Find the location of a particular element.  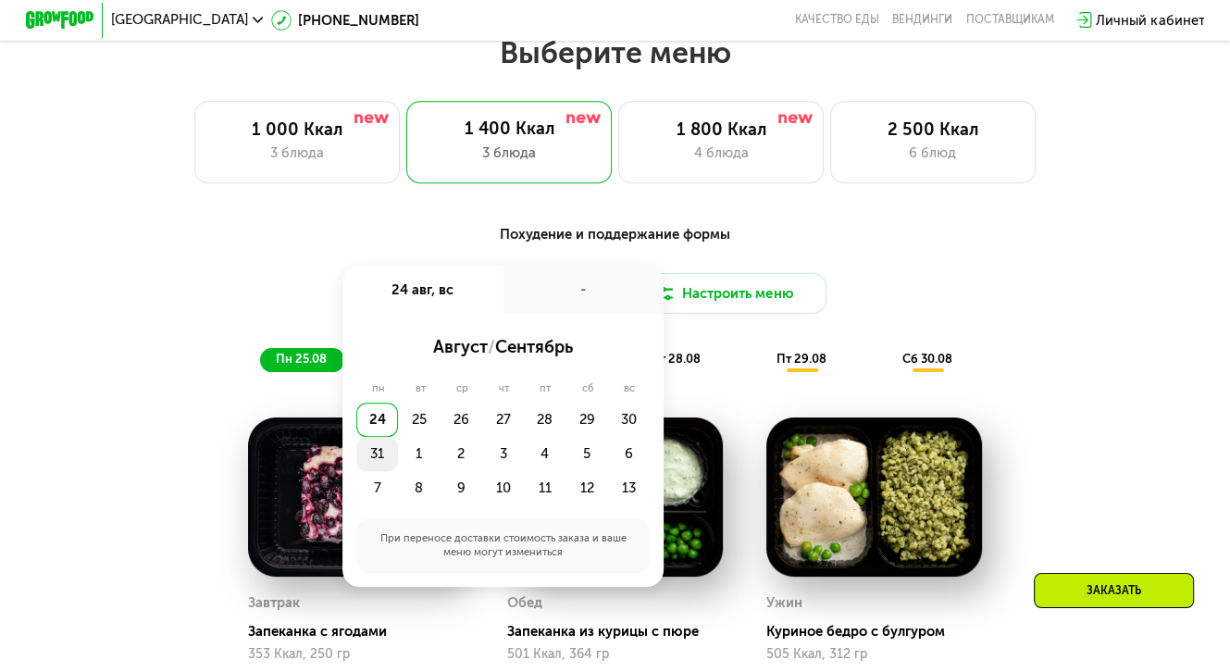

div: 11 is located at coordinates (544, 488).